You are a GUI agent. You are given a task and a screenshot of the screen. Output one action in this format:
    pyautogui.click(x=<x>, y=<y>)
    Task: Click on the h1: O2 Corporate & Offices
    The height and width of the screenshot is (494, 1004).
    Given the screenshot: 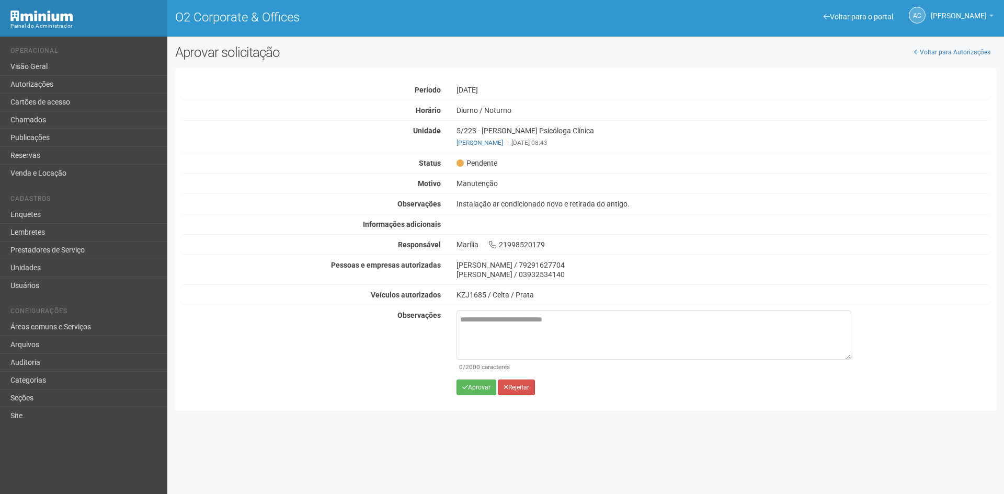 What is the action you would take?
    pyautogui.click(x=376, y=17)
    